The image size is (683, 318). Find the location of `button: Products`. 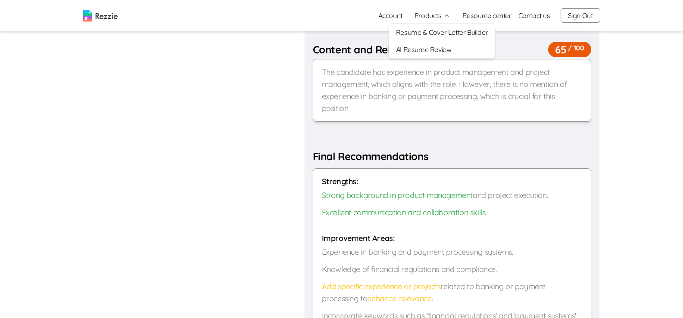

button: Products is located at coordinates (432, 16).